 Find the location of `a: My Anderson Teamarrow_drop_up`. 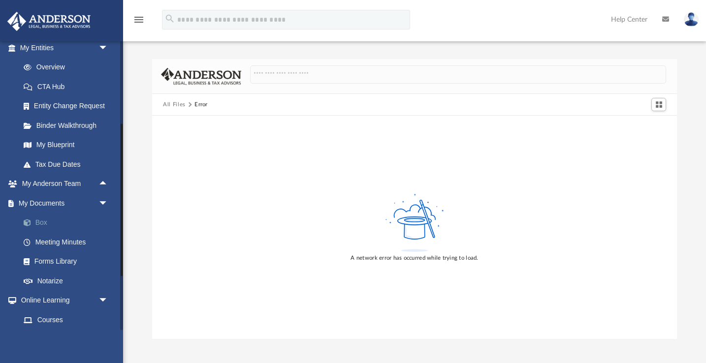

a: My Anderson Teamarrow_drop_up is located at coordinates (63, 184).